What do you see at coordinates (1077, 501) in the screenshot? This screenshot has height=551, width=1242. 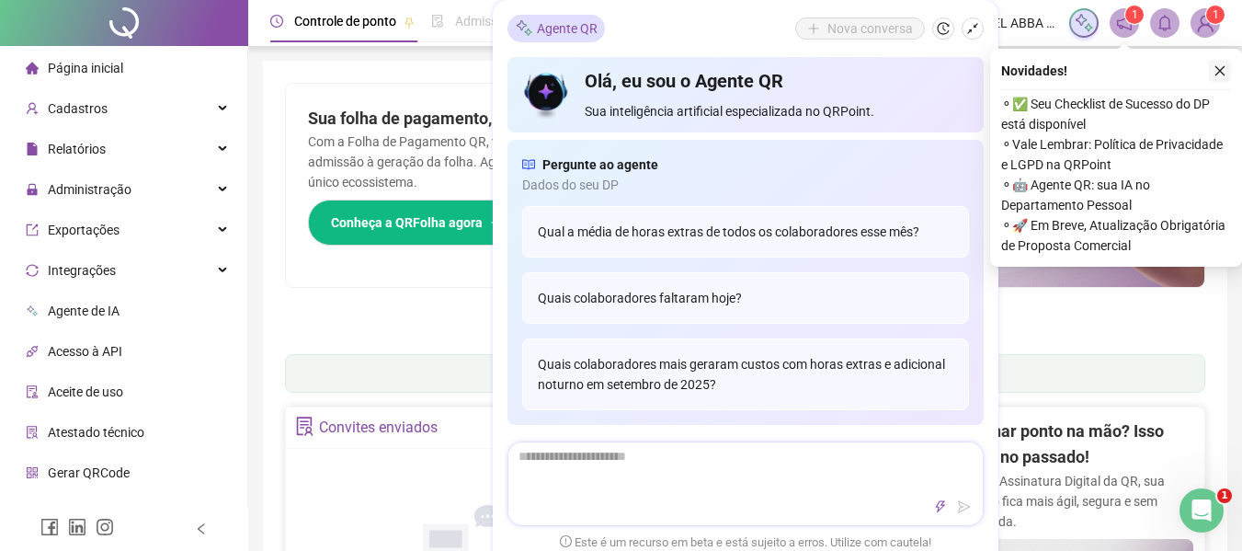 I see `p: Com a Assinatura Digital da QR, sua gestão fica mais ágil, segura e sem papelada.` at bounding box center [1077, 501].